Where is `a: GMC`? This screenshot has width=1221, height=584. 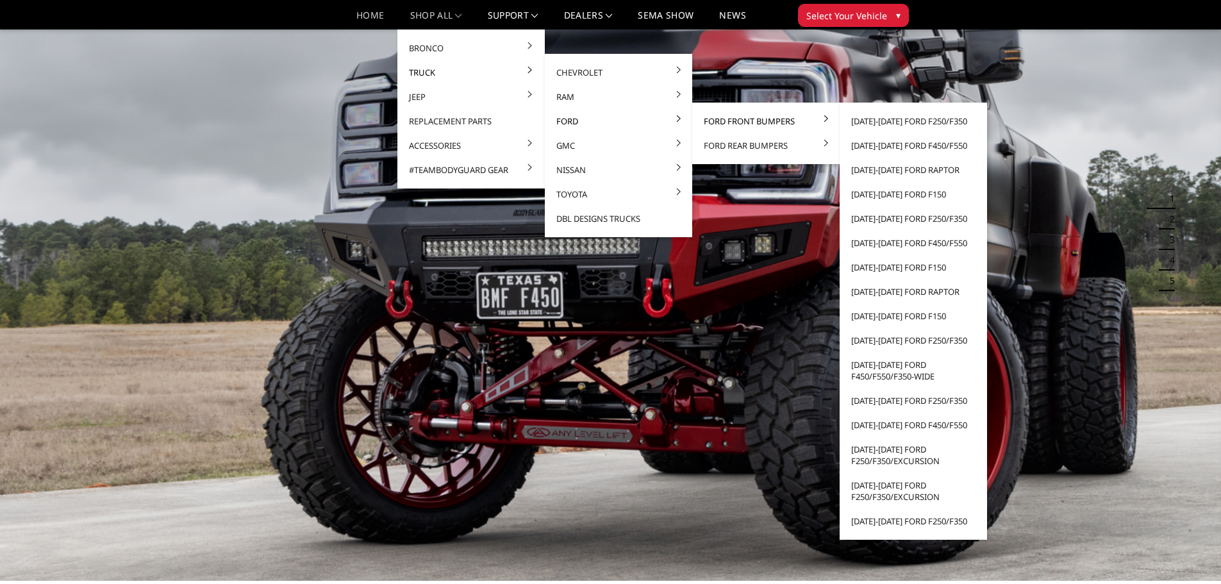 a: GMC is located at coordinates (618, 145).